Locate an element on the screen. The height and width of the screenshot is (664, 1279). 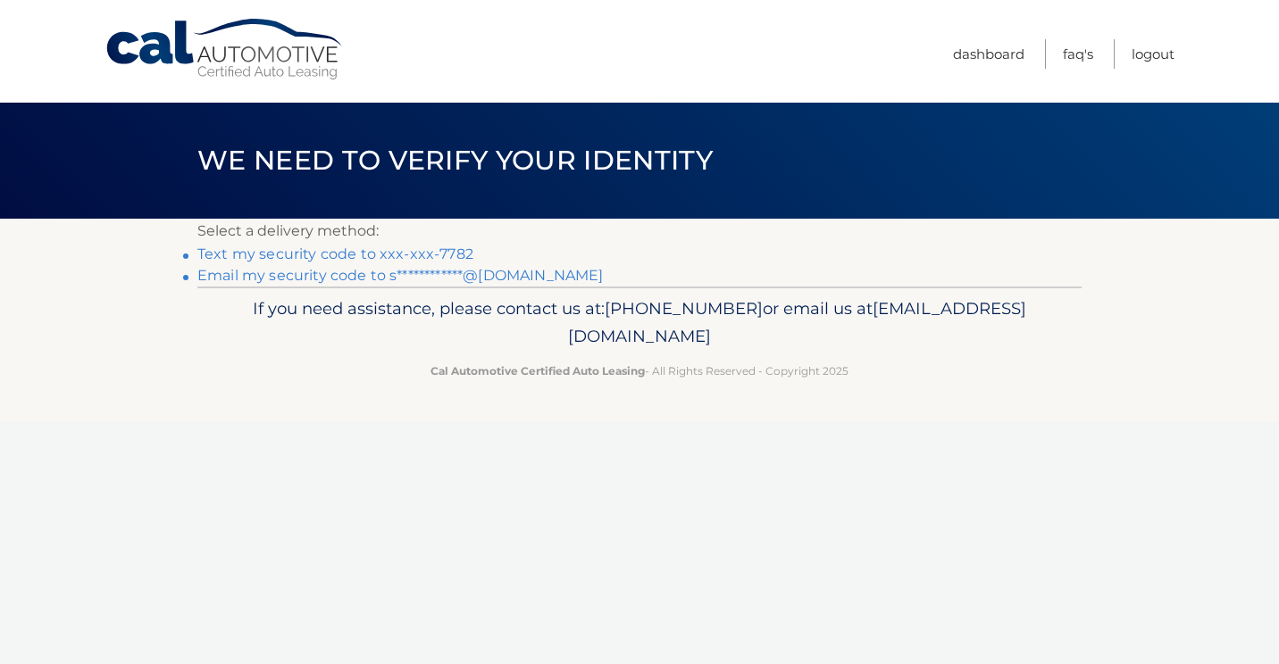
strong: Cal Automotive Certified Auto Leasing is located at coordinates (538, 371).